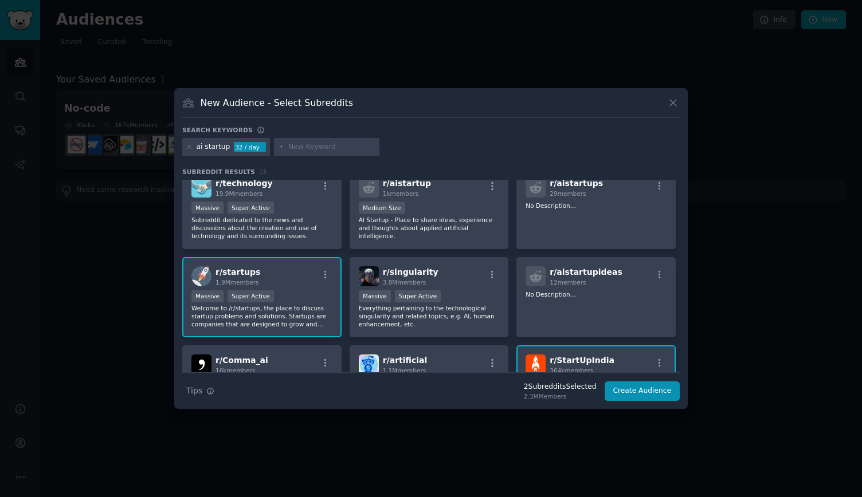  I want to click on span: 29 members, so click(567, 194).